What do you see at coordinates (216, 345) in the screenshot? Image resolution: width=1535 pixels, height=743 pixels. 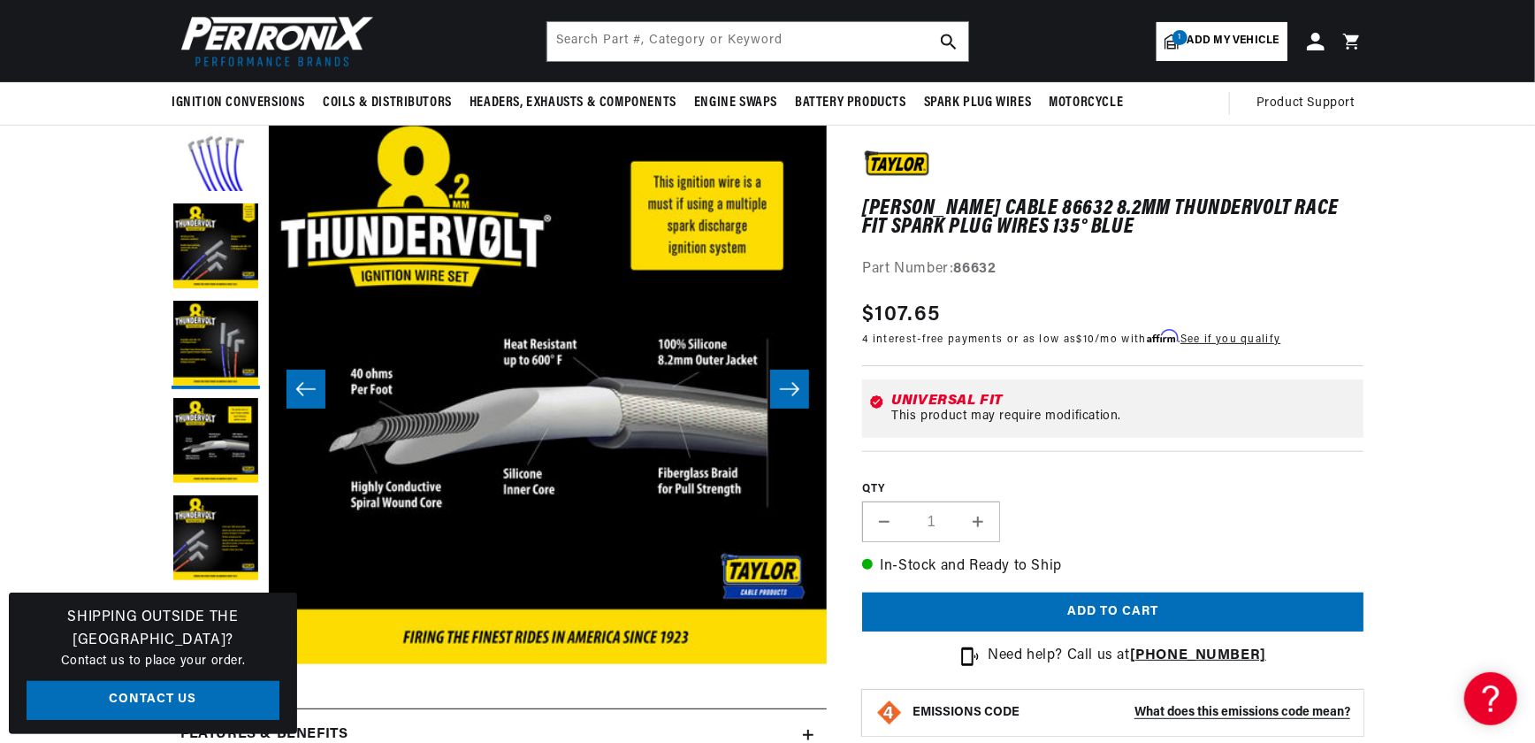 I see `button: Load image 3 in gallery view` at bounding box center [216, 345].